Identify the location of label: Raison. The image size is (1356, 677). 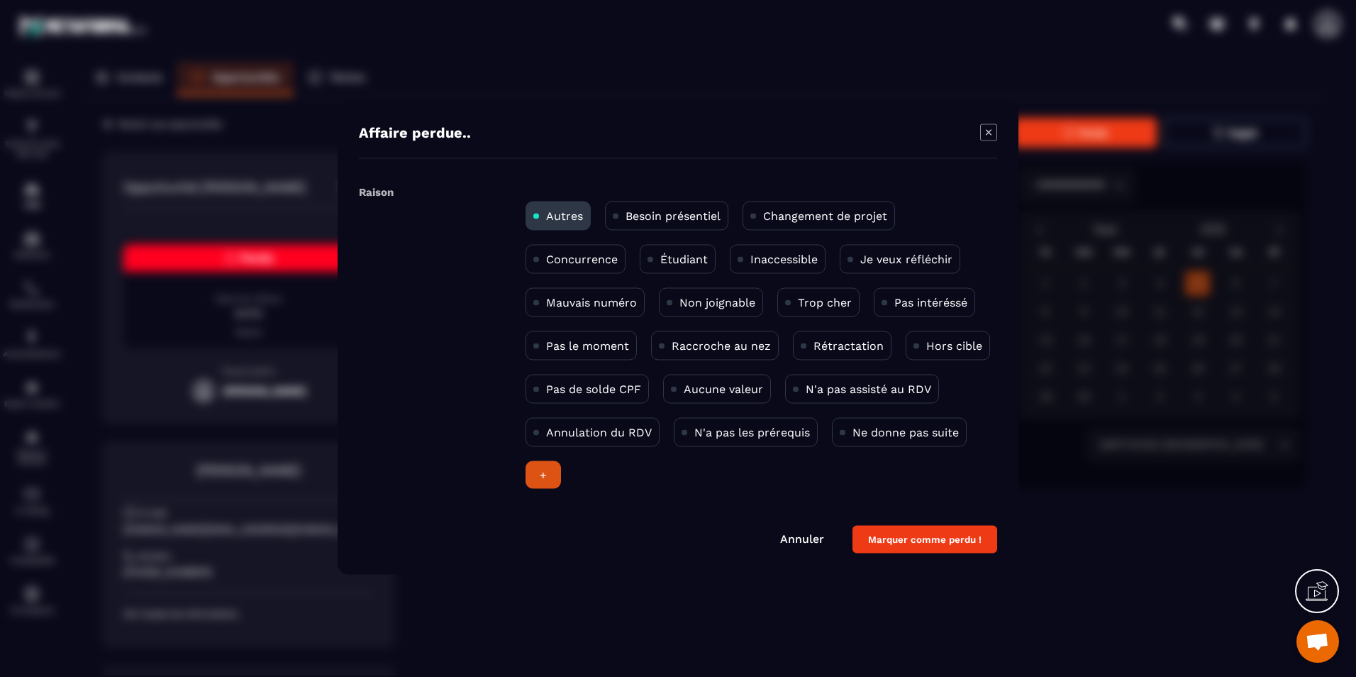
(376, 192).